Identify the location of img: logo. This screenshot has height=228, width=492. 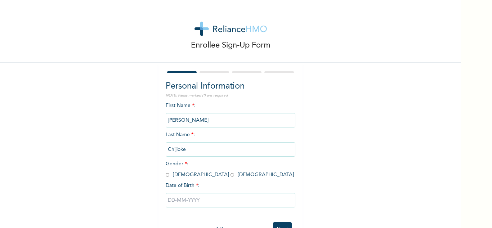
(231, 29).